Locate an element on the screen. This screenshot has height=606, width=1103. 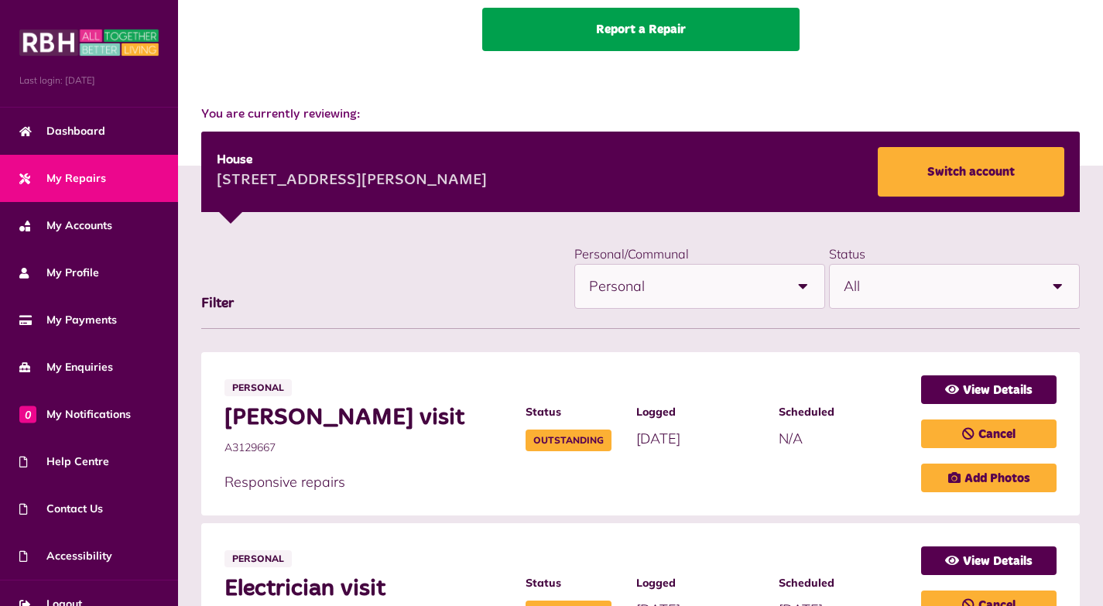
span: Electrician visit is located at coordinates (367, 589).